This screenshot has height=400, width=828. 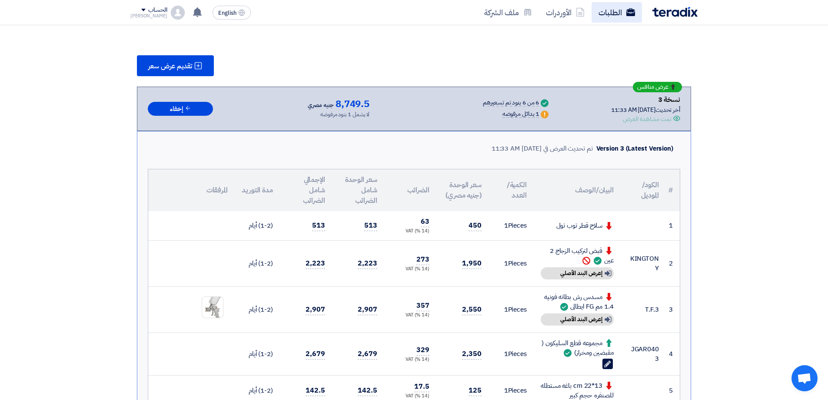 What do you see at coordinates (673, 309) in the screenshot?
I see `td: 3` at bounding box center [673, 309].